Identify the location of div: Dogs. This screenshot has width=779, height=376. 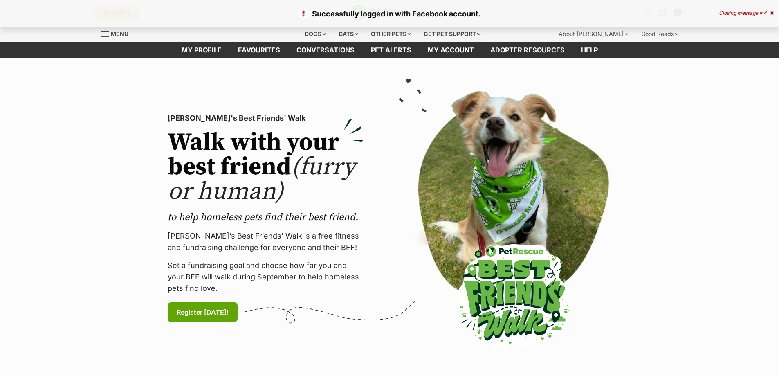
(315, 34).